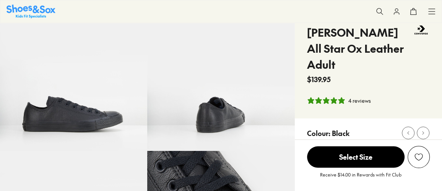 This screenshot has width=442, height=191. What do you see at coordinates (31, 11) in the screenshot?
I see `a: Shoes & Sox` at bounding box center [31, 11].